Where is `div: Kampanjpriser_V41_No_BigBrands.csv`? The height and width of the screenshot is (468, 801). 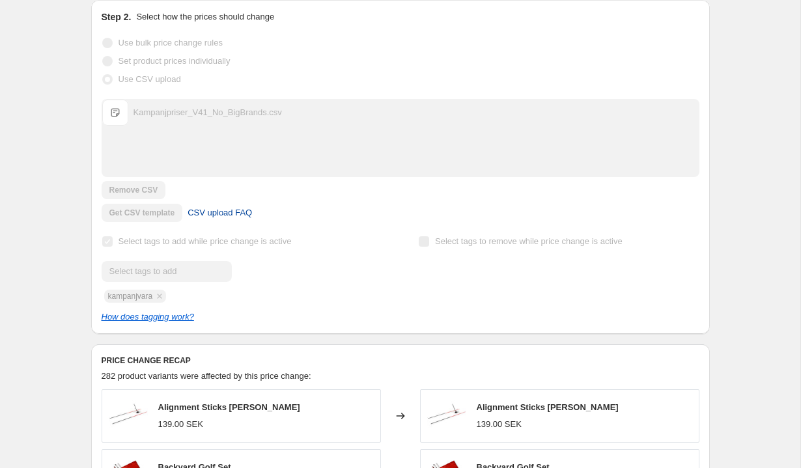
div: Kampanjpriser_V41_No_BigBrands.csv is located at coordinates (208, 113).